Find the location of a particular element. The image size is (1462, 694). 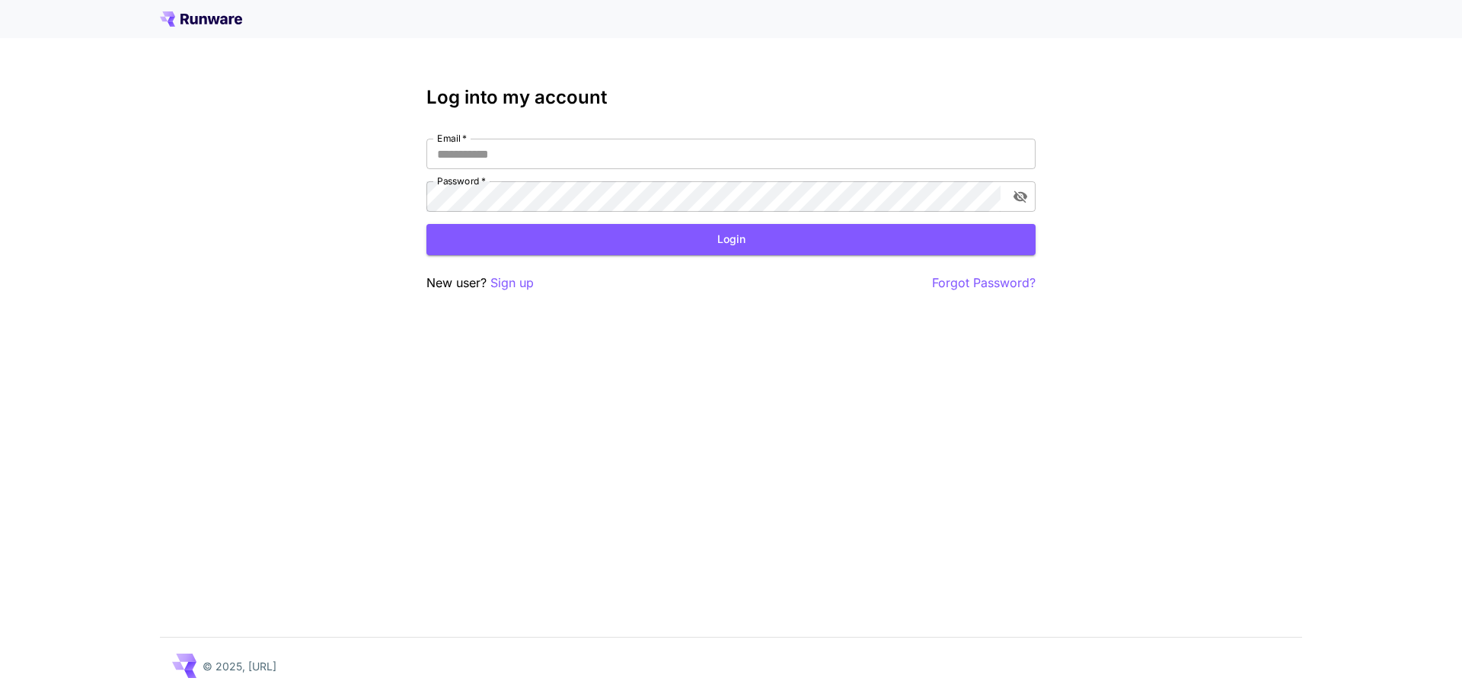

p: Forgot Password? is located at coordinates (984, 283).